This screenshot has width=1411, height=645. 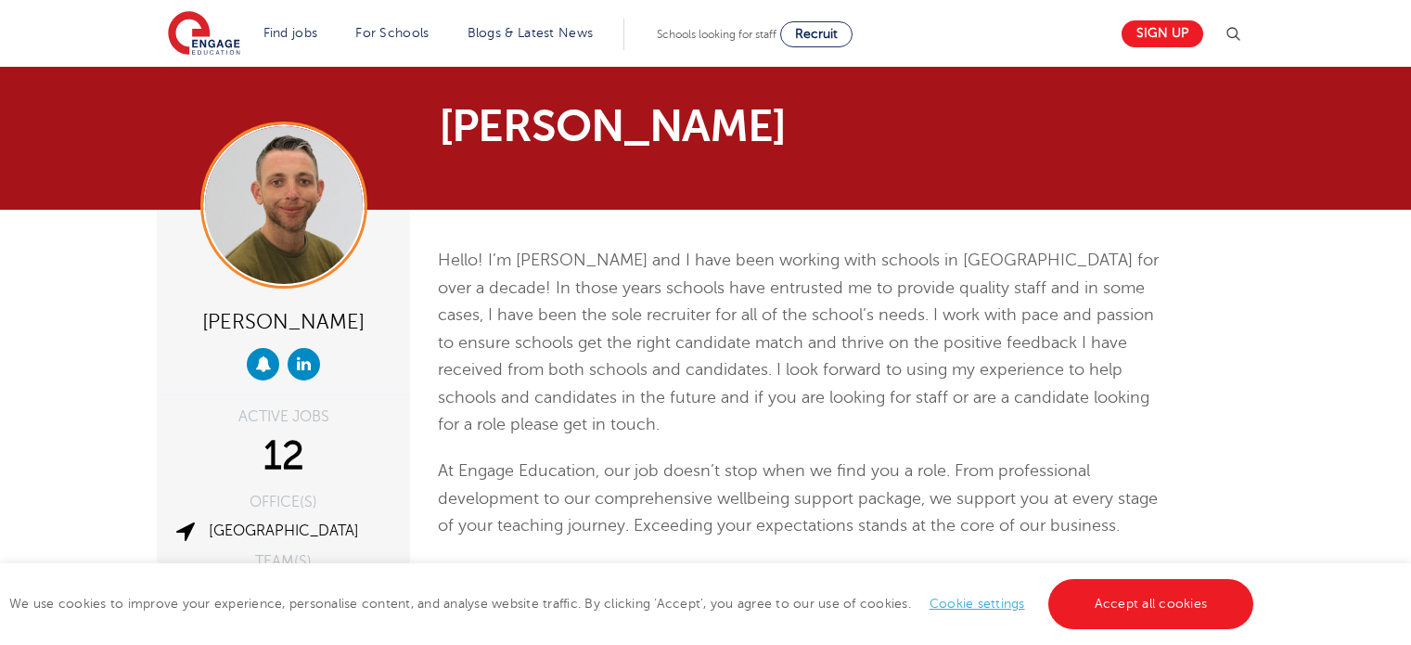 I want to click on a: For Schools, so click(x=391, y=32).